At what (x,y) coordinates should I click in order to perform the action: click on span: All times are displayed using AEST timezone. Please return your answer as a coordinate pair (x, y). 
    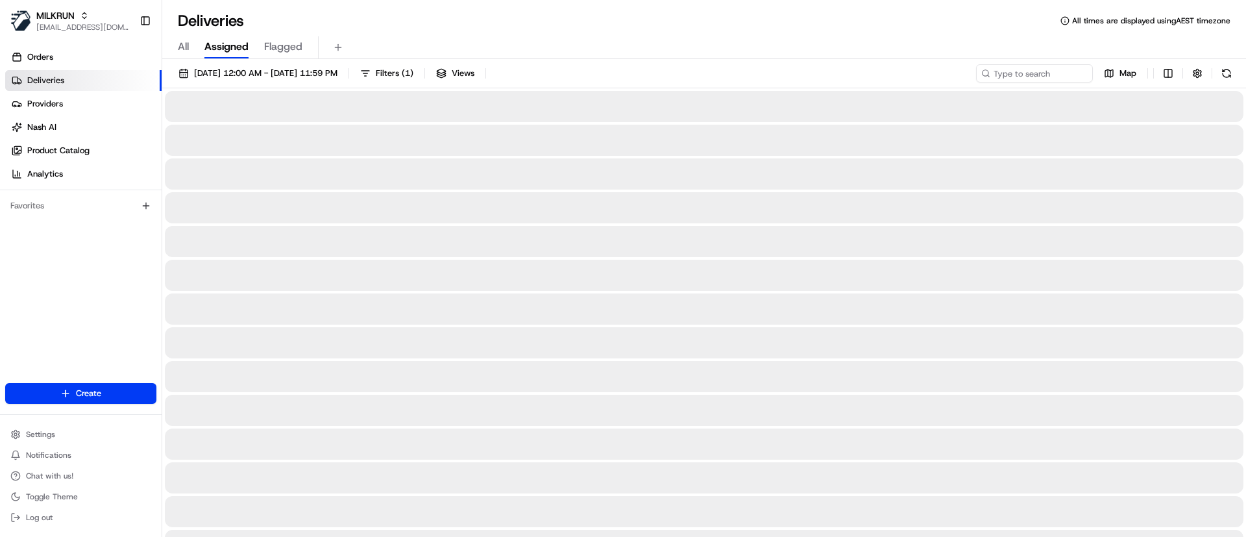
    Looking at the image, I should click on (1151, 21).